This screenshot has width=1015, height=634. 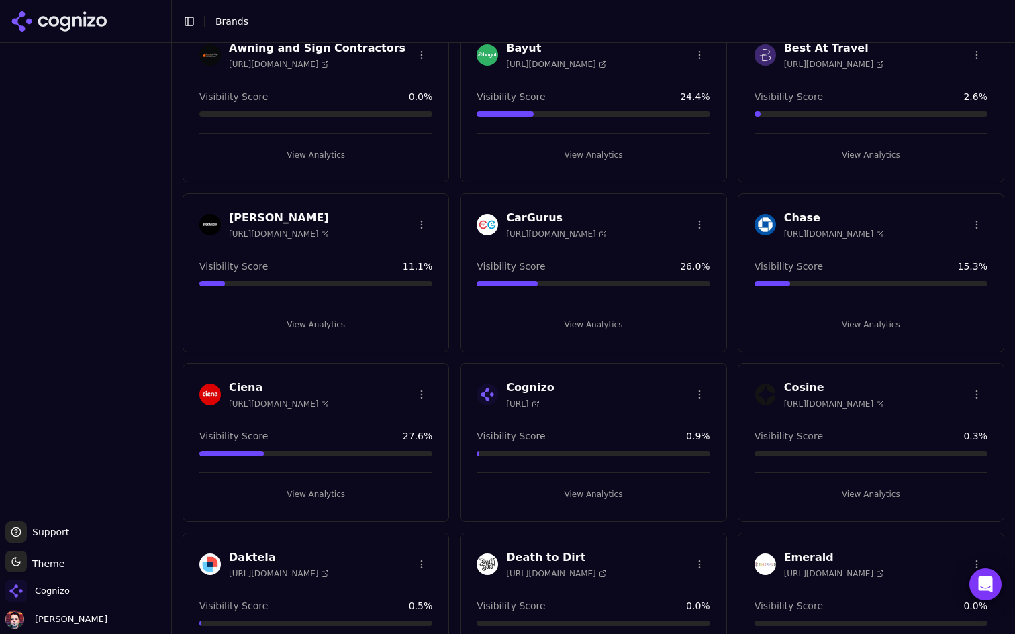 I want to click on nav: breadcrumb, so click(x=232, y=21).